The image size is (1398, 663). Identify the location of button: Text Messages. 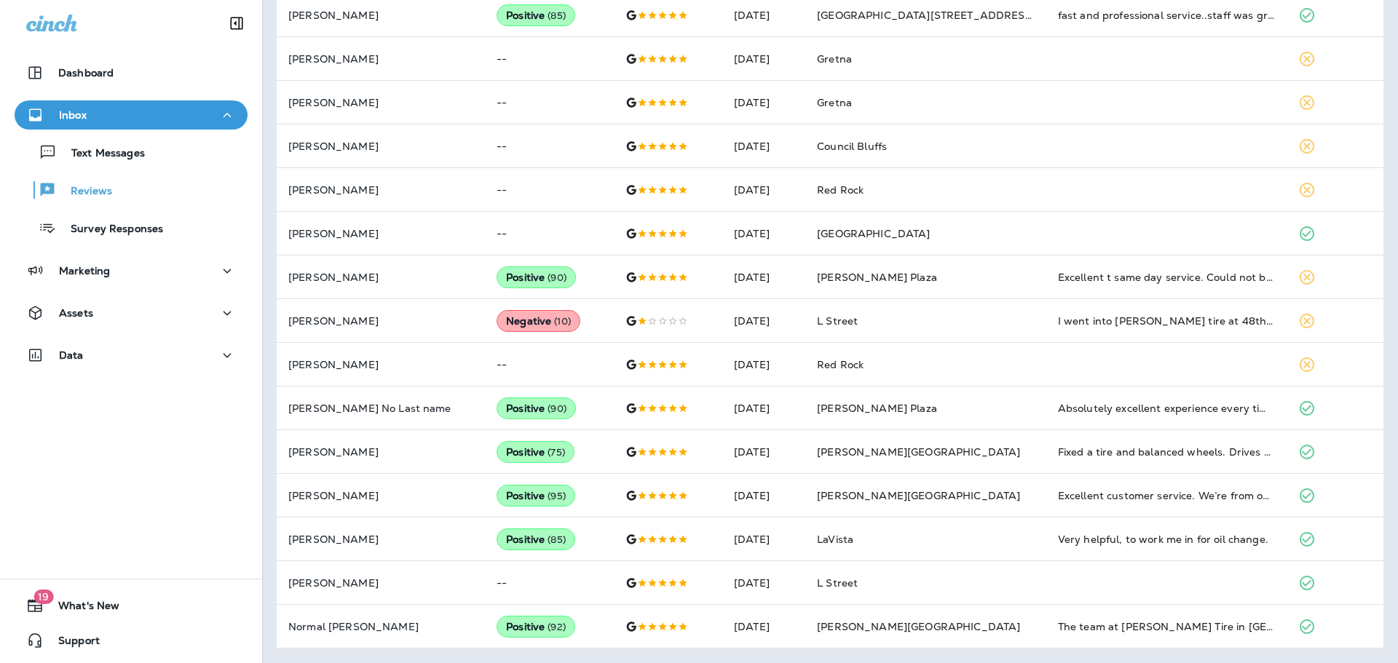
(131, 152).